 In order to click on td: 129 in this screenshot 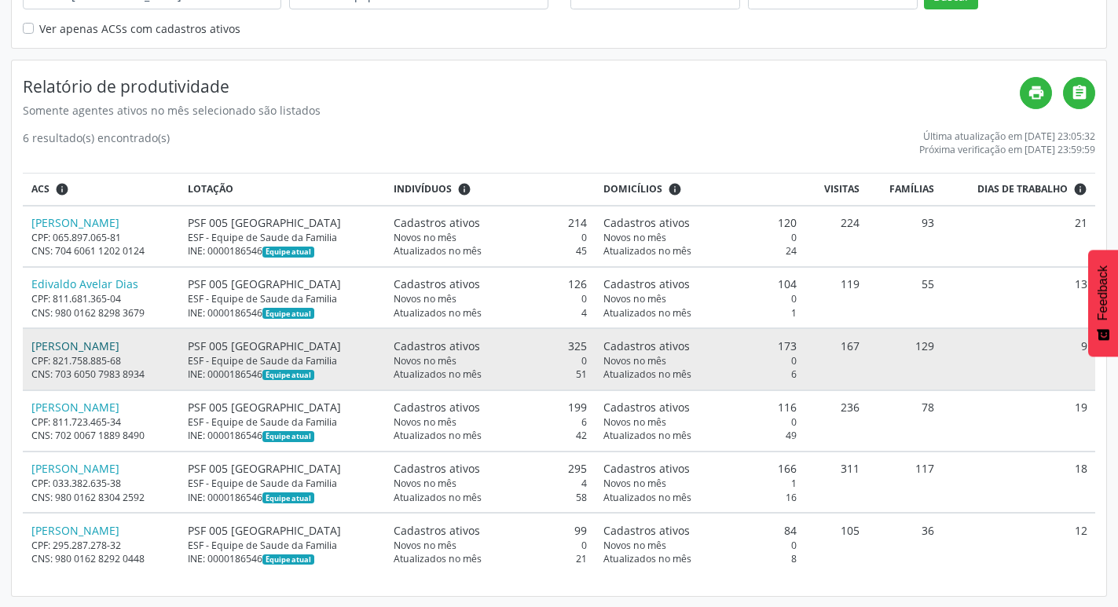, I will do `click(905, 359)`.